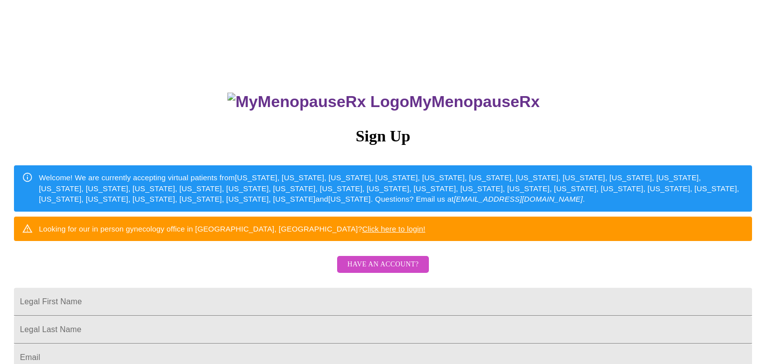  I want to click on span: Have an account?, so click(382, 265).